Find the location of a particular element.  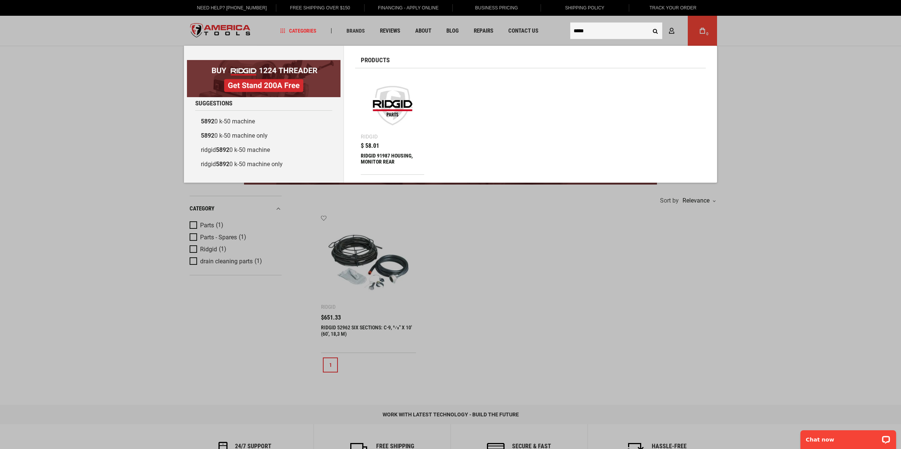

a: BOGO: Buy RIDGID® 1224 Threader, Get Stand 200A Free! is located at coordinates (264, 63).